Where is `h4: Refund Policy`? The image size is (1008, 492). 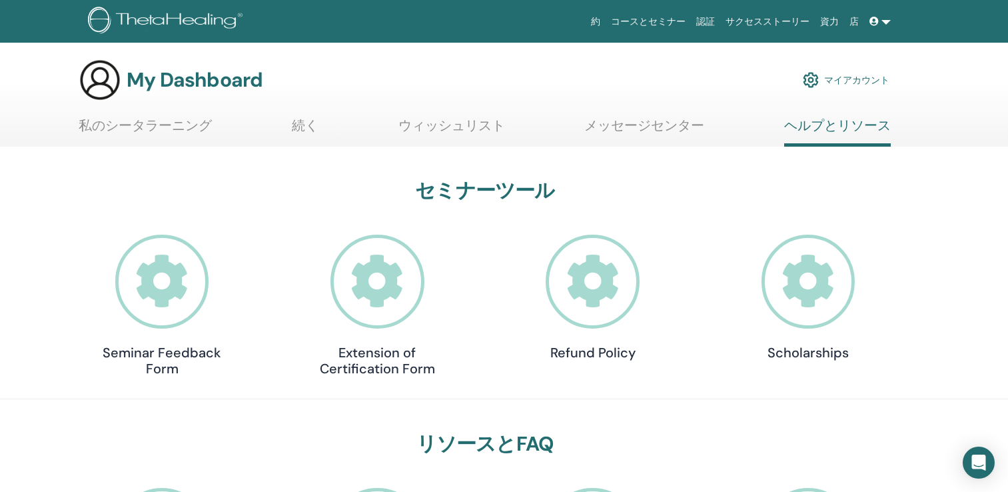
h4: Refund Policy is located at coordinates (593, 352).